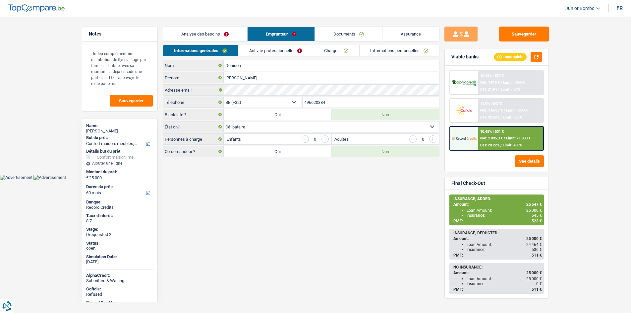 This screenshot has width=631, height=313. Describe the element at coordinates (580, 8) in the screenshot. I see `a: Junior Bombo` at that location.